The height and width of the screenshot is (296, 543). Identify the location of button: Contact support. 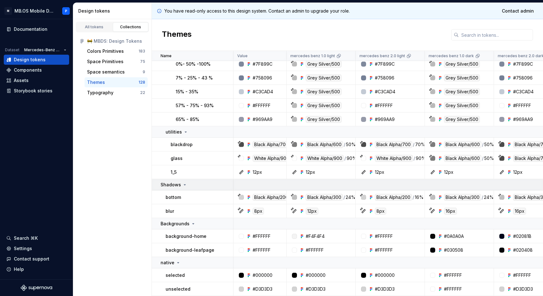
(36, 259).